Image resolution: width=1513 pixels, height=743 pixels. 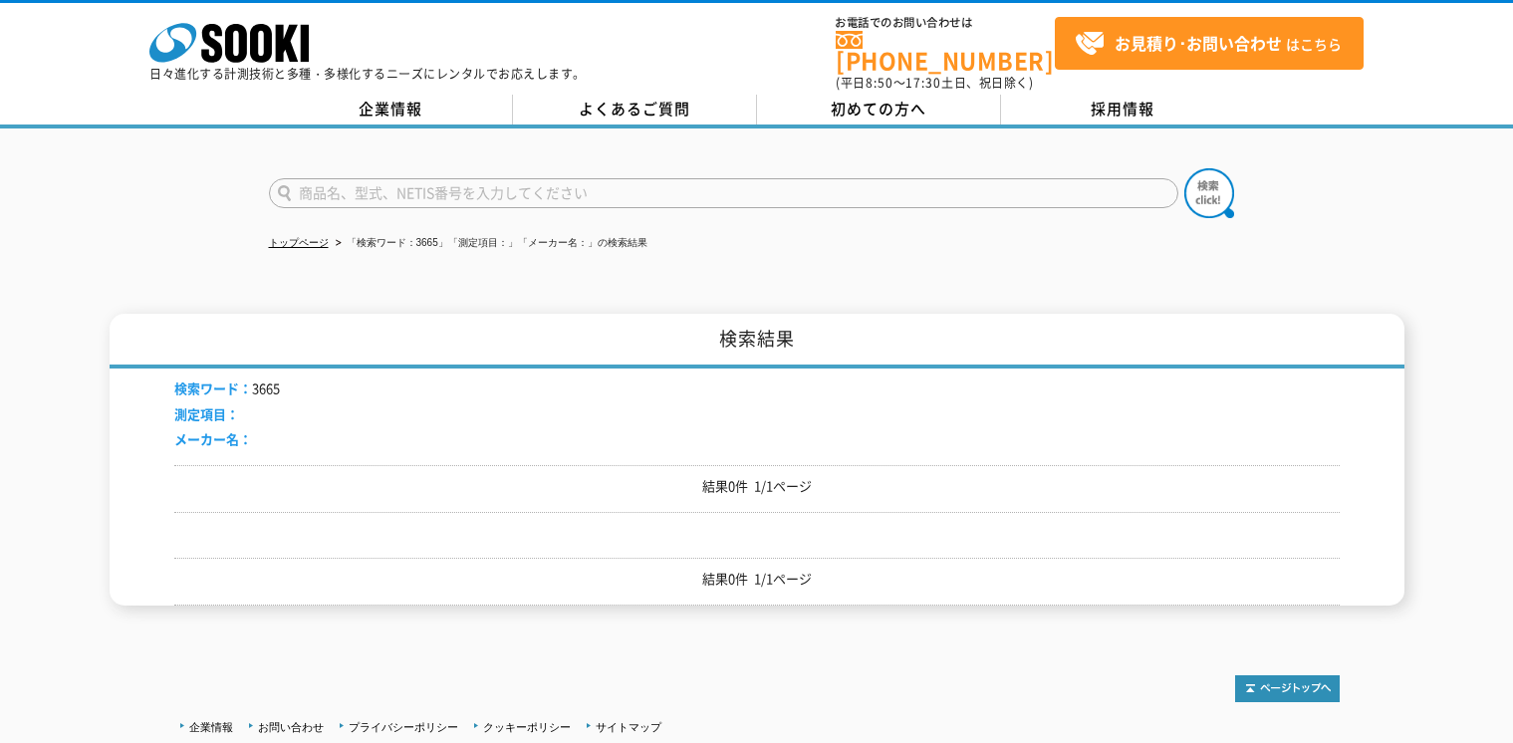 I want to click on li: 3665, so click(x=227, y=388).